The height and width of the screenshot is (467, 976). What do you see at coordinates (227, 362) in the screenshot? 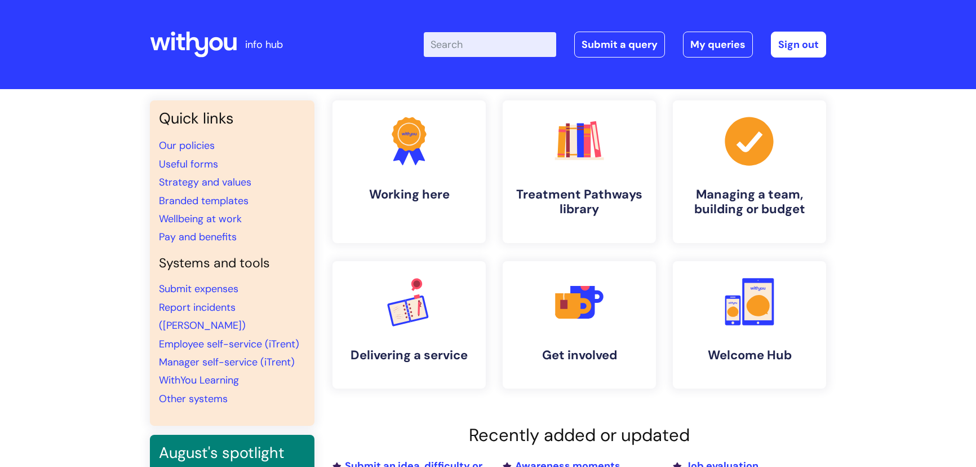
I see `a: Manager self-service (iTrent)` at bounding box center [227, 362].